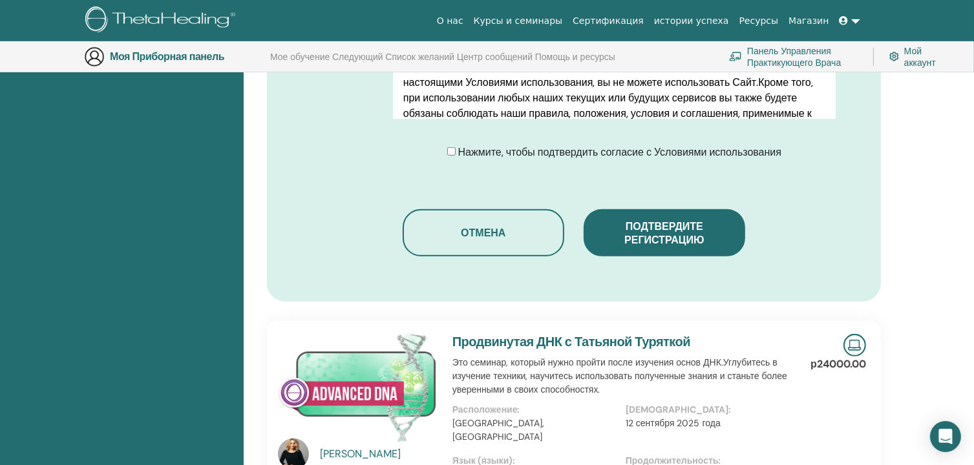  I want to click on ya-tr-span: Магазин, so click(809, 21).